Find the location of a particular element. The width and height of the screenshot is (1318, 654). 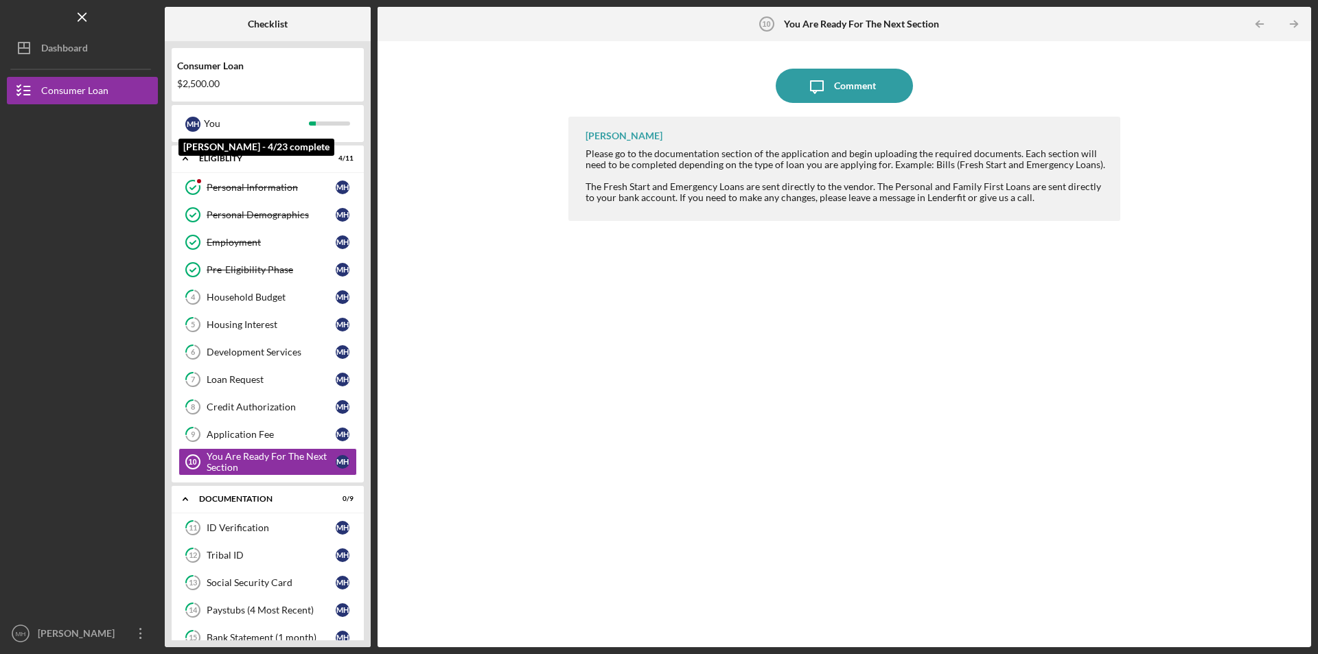

tspan: 11 is located at coordinates (193, 528).